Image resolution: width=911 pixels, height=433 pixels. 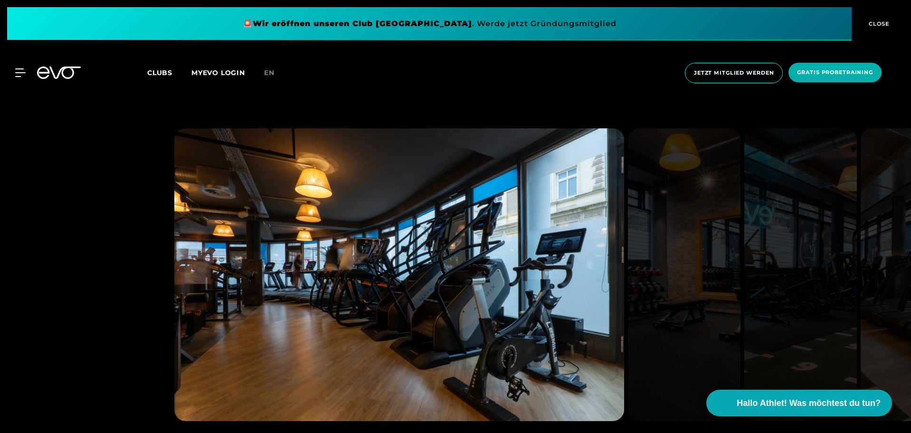 I want to click on span: Hallo Athlet! Was möchtest du tun?, so click(x=808, y=403).